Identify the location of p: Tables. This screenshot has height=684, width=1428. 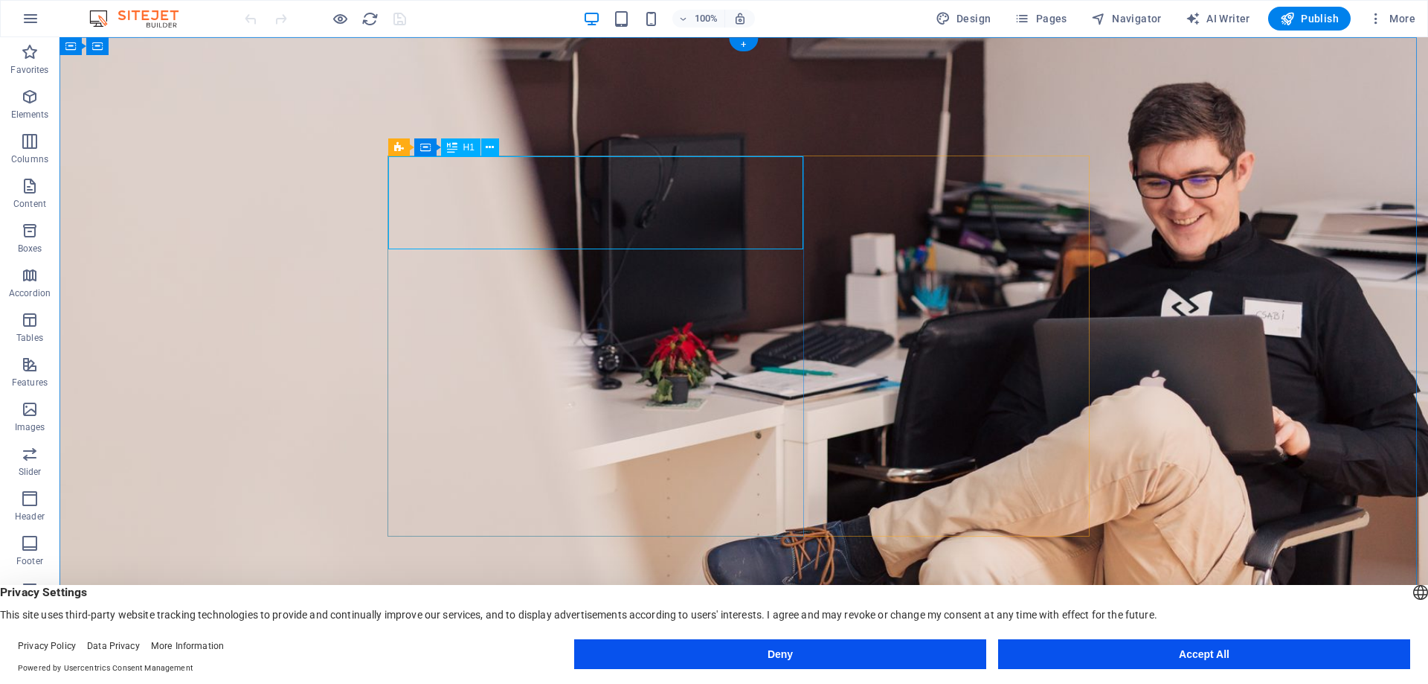
(30, 338).